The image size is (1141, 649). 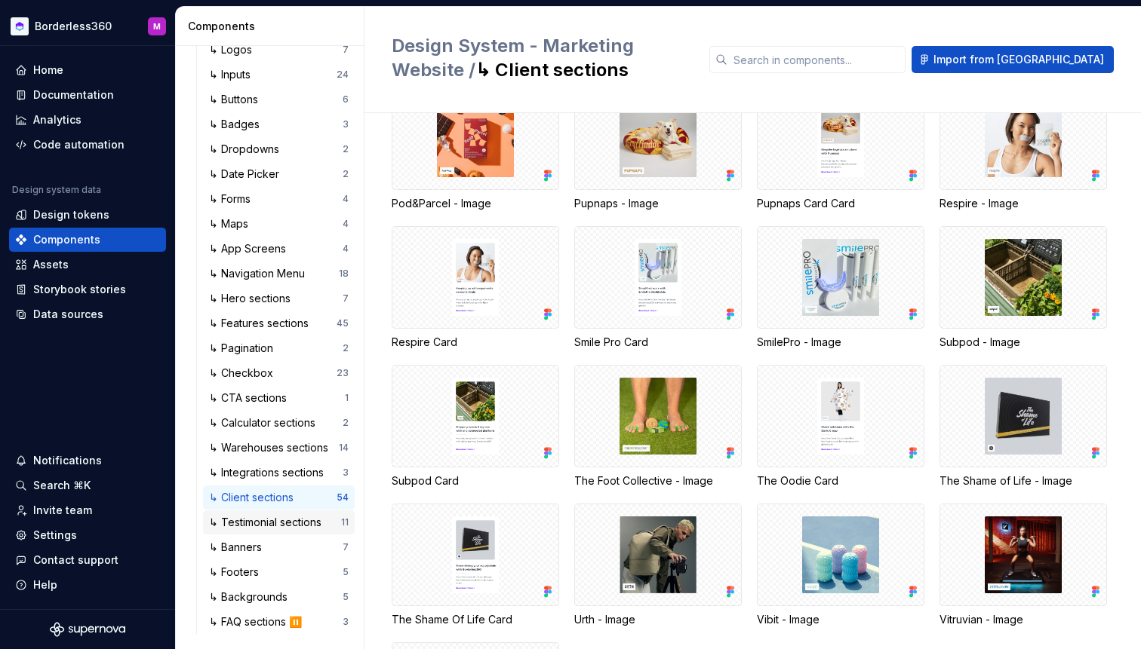 What do you see at coordinates (840, 204) in the screenshot?
I see `div: Pupnaps Card Card` at bounding box center [840, 204].